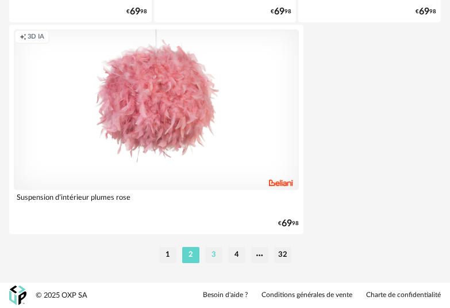 This screenshot has width=450, height=308. Describe the element at coordinates (18, 295) in the screenshot. I see `img: OXP` at that location.